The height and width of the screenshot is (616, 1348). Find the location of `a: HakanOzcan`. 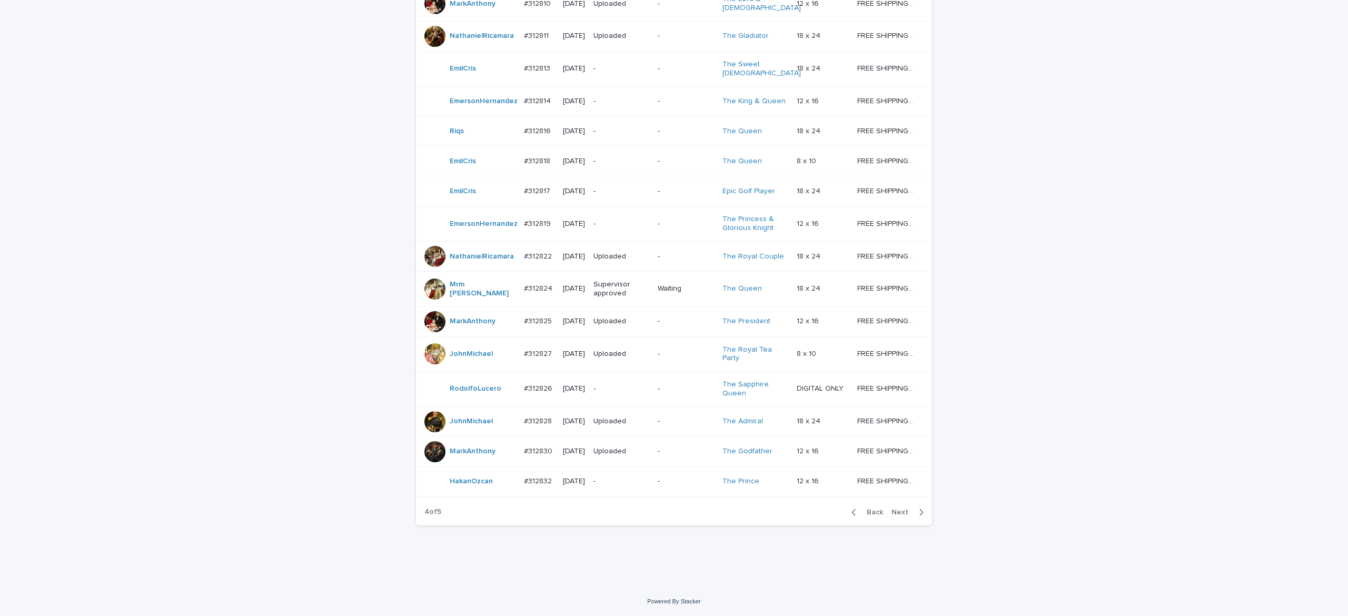

a: HakanOzcan is located at coordinates (471, 481).